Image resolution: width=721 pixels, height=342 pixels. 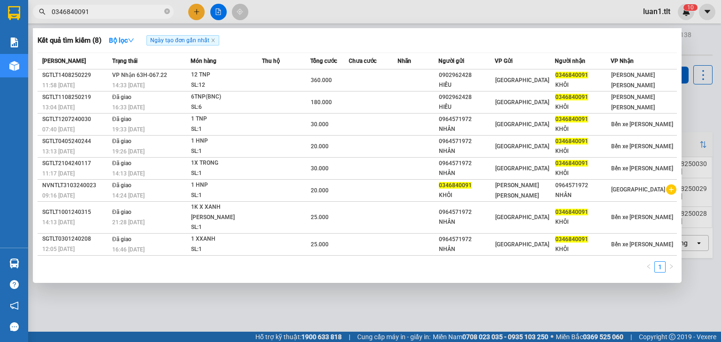 I want to click on div: SGTLT1207240030, so click(x=76, y=119).